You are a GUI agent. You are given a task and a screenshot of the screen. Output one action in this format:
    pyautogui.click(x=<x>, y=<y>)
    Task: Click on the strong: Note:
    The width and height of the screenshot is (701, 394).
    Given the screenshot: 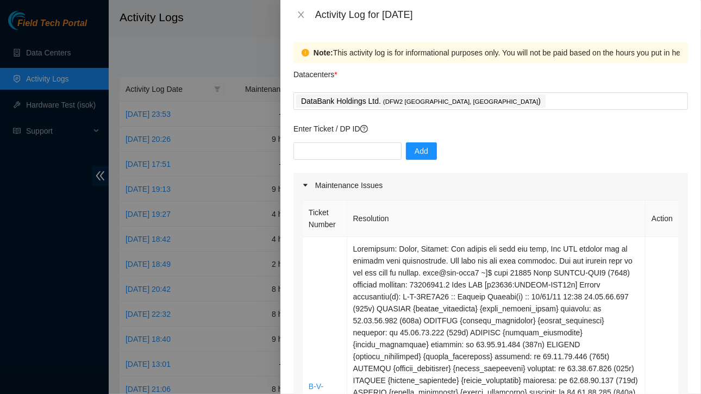 What is the action you would take?
    pyautogui.click(x=323, y=53)
    